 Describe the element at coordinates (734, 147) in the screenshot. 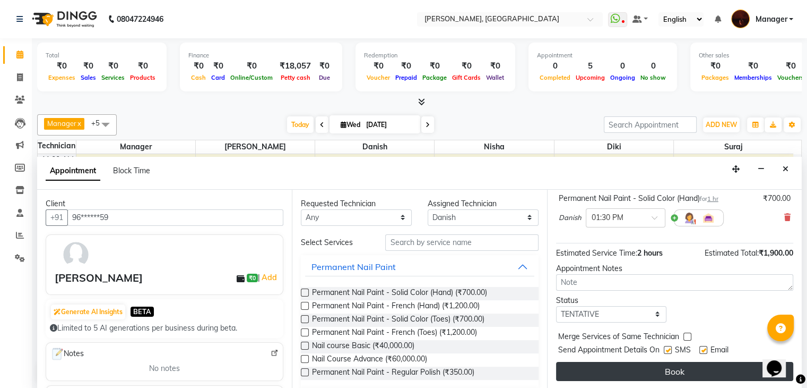

I see `span: suraj` at that location.